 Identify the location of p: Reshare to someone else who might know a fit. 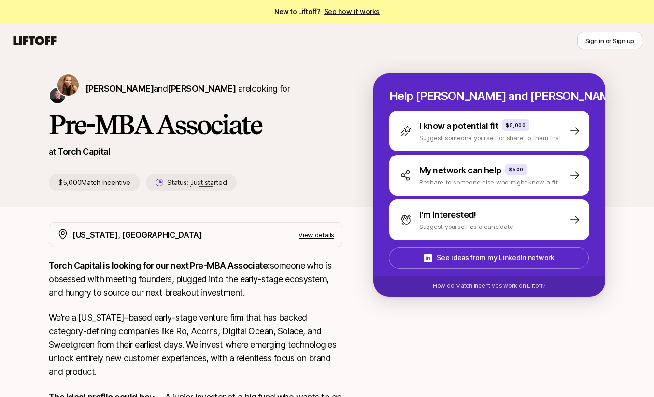
(488, 182).